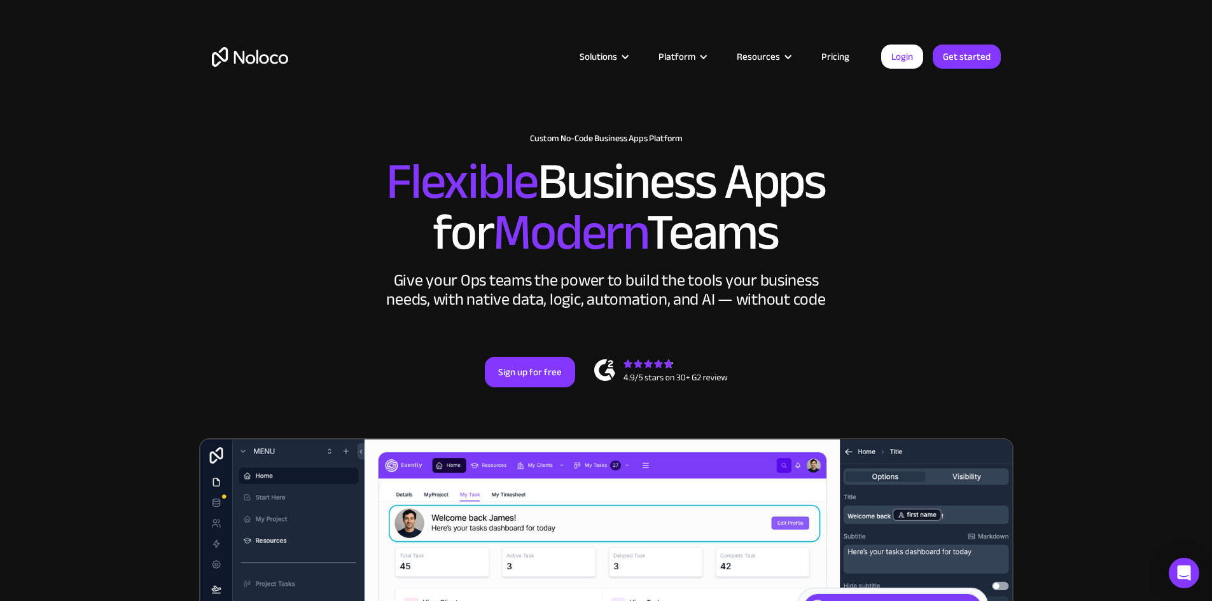  I want to click on a: Login, so click(902, 57).